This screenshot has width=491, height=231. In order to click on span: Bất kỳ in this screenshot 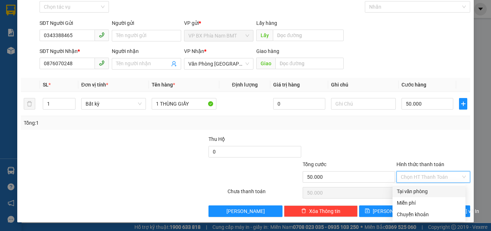, I will do `click(114, 104)`.